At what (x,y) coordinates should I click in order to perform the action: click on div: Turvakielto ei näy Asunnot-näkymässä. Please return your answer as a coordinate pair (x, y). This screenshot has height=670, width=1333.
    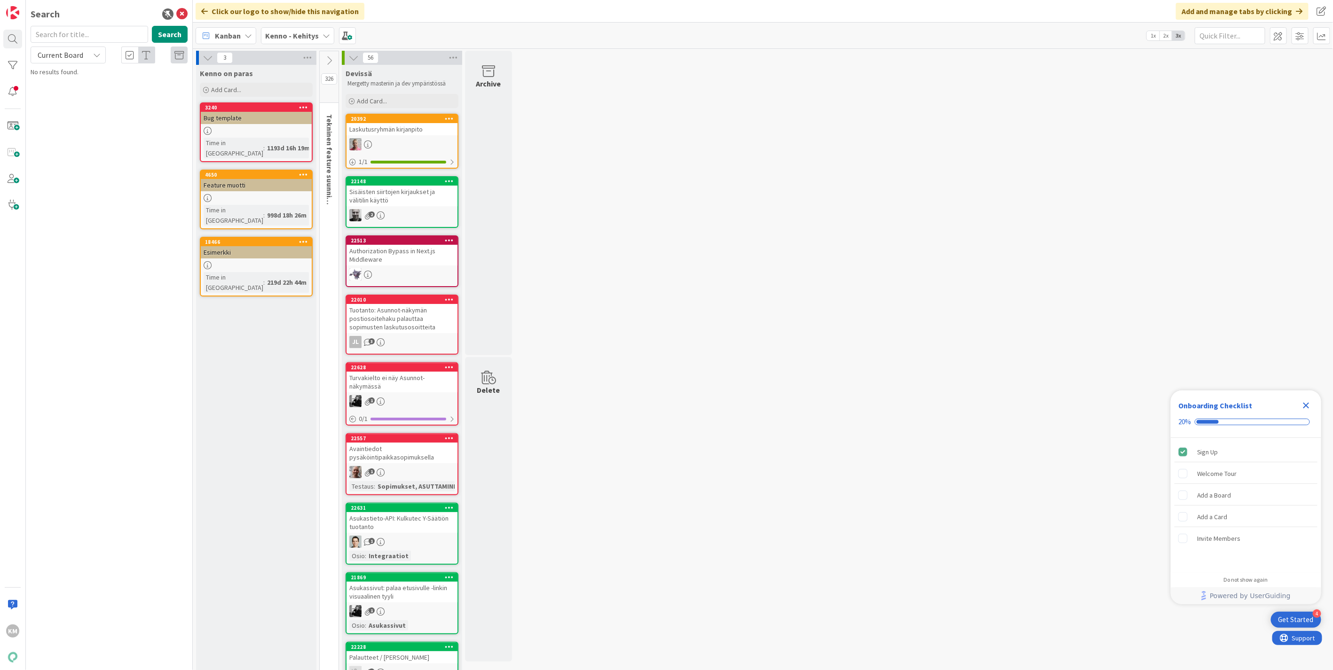
    Looking at the image, I should click on (402, 382).